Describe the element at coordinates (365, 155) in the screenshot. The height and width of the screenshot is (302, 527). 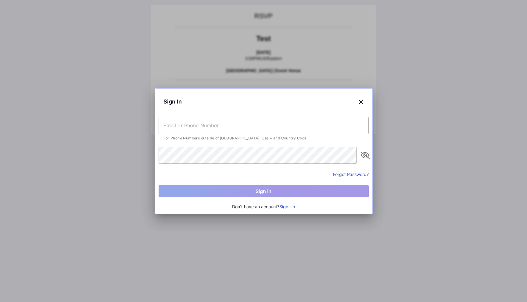
I see `i: appended action` at that location.